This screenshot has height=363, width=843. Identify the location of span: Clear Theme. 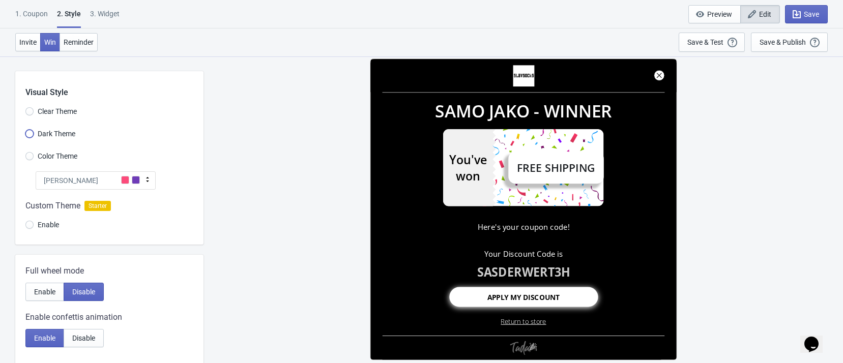
(57, 111).